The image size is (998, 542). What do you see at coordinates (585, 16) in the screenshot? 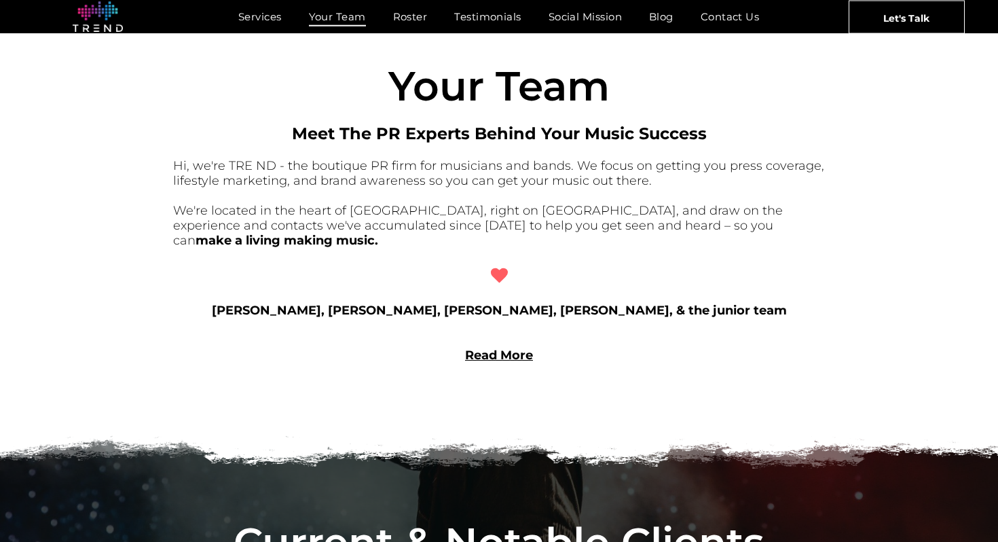
I see `a: Social Mission` at bounding box center [585, 16].